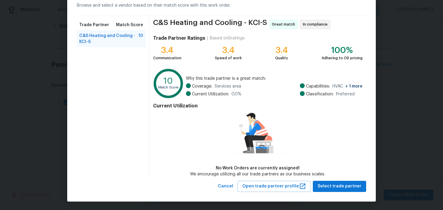 The height and width of the screenshot is (210, 443). I want to click on span: Great match, so click(285, 24).